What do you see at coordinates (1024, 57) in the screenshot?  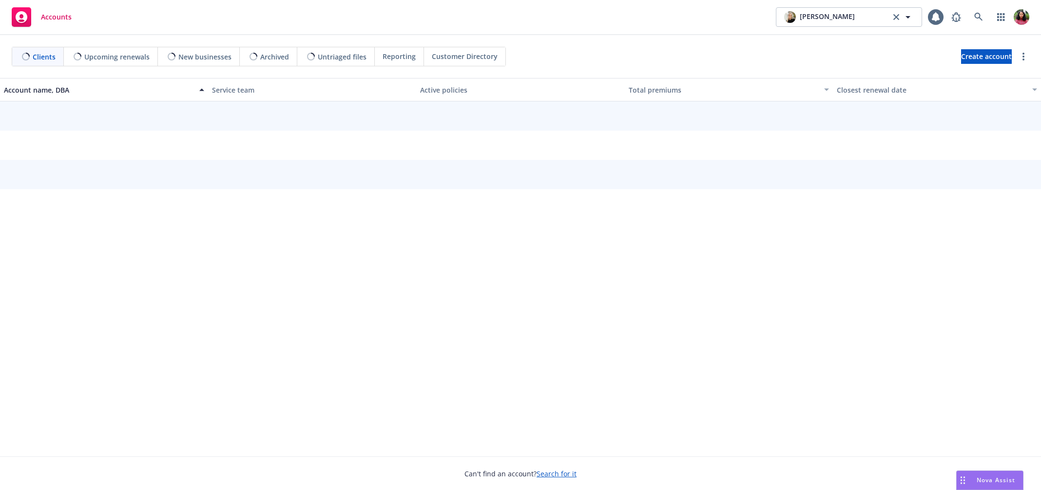 I see `a: more` at bounding box center [1024, 57].